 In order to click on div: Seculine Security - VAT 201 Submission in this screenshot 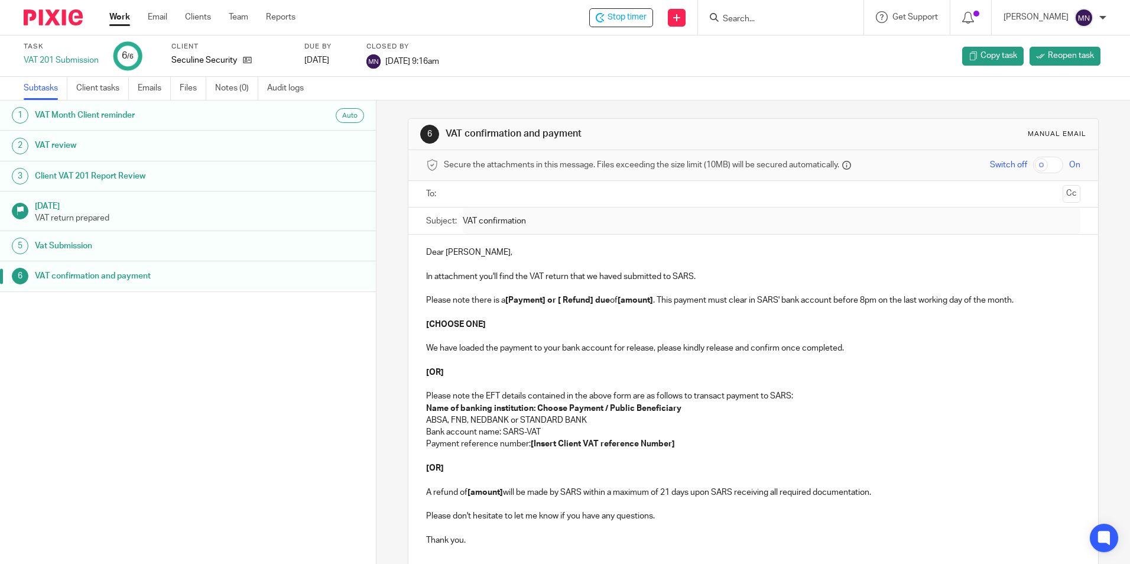, I will do `click(621, 18)`.